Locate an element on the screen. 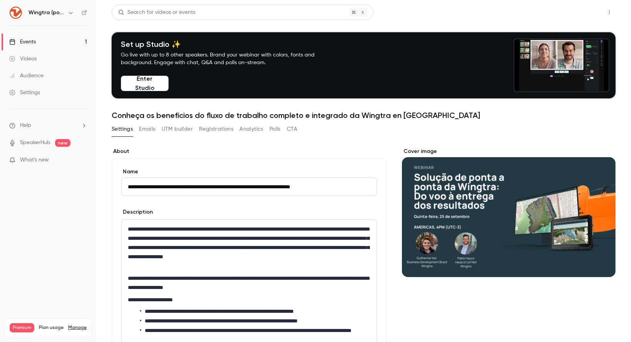 The height and width of the screenshot is (342, 631). div: Audience is located at coordinates (26, 76).